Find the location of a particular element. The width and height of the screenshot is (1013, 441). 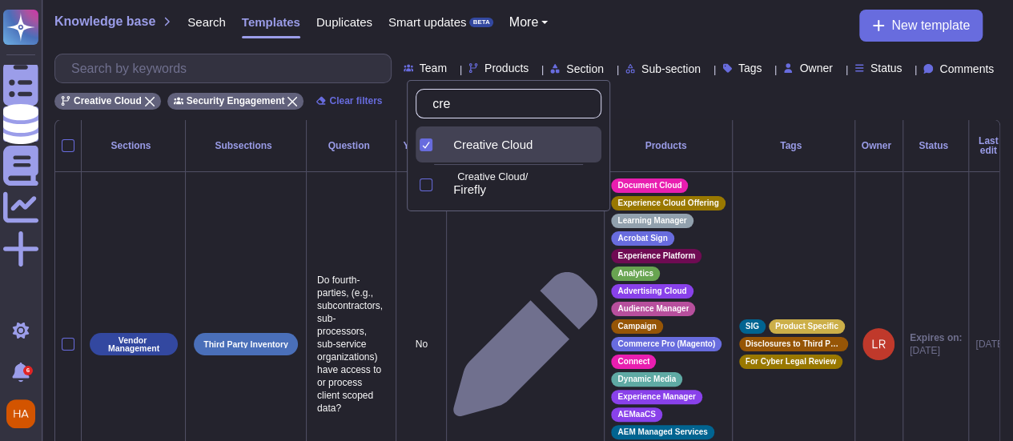

div: Yes/No is located at coordinates (421, 146).